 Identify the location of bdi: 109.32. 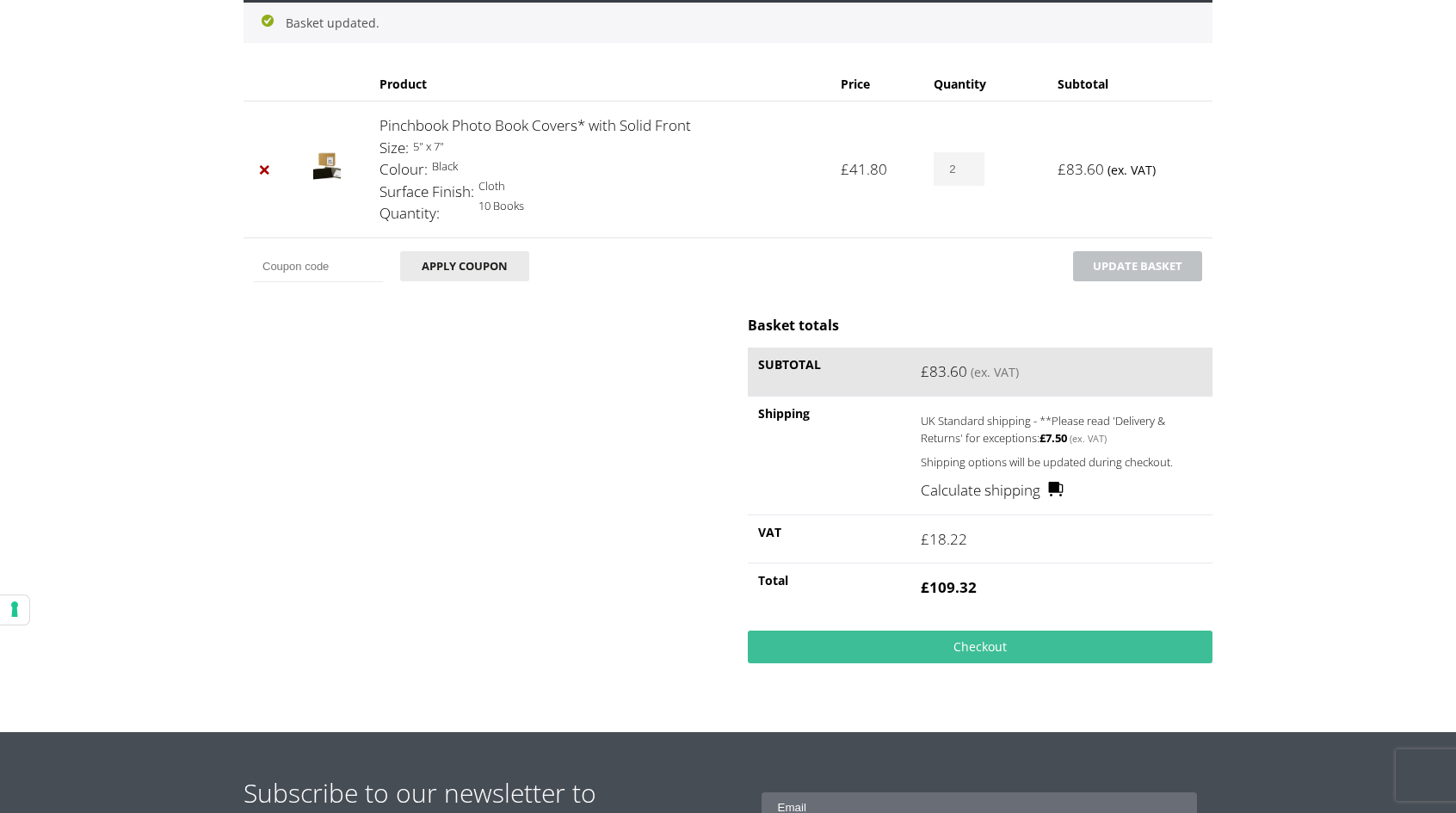
(948, 587).